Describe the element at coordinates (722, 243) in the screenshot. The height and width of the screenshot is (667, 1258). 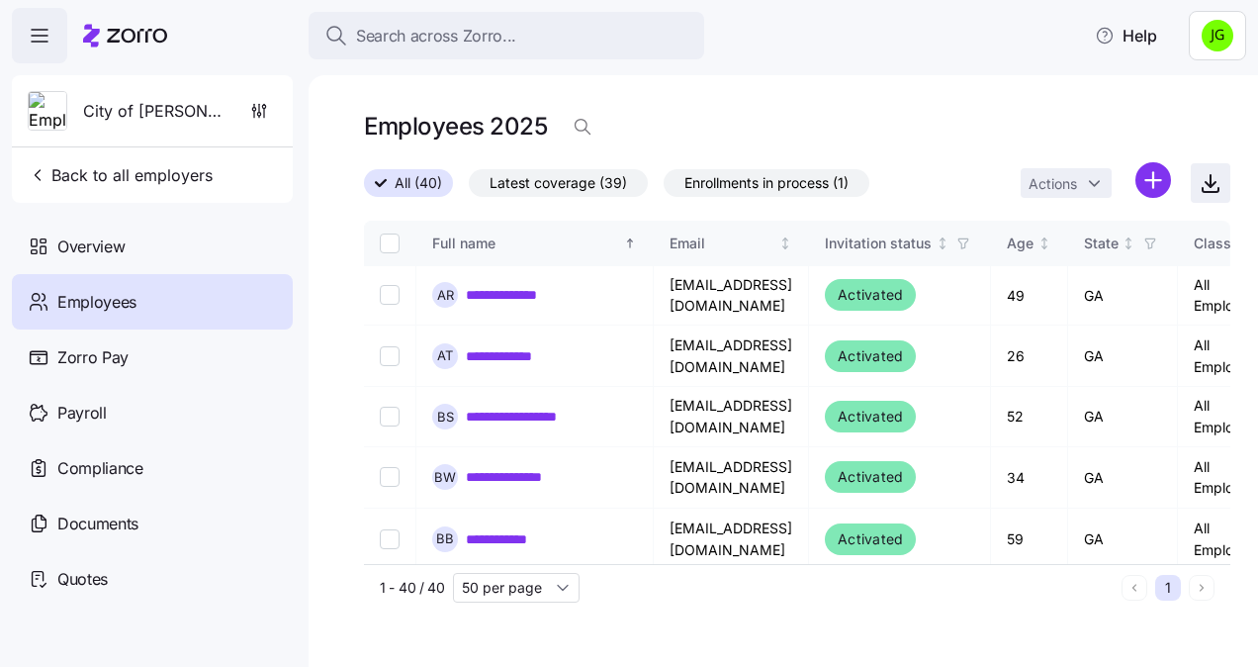
I see `div: Email` at that location.